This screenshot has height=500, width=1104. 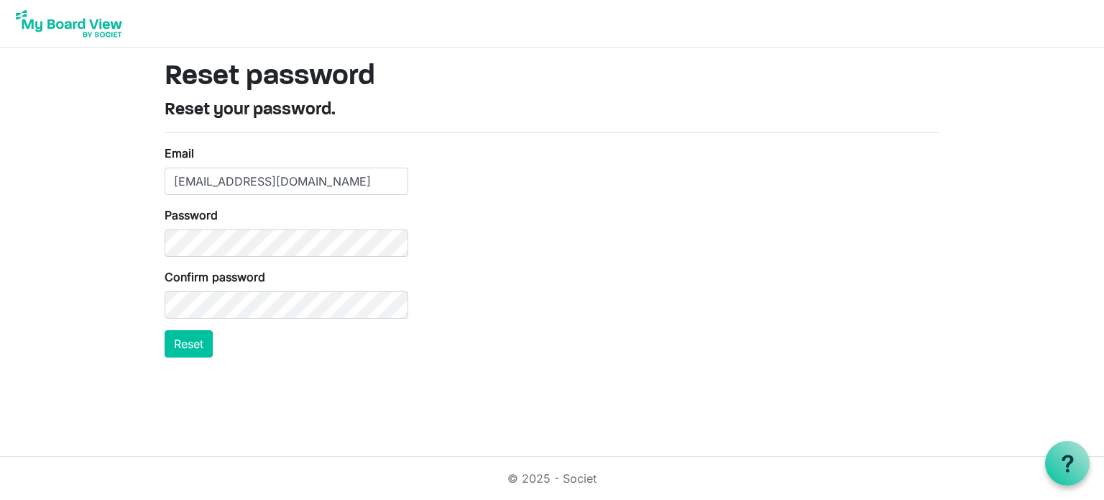 What do you see at coordinates (188, 344) in the screenshot?
I see `button: Reset` at bounding box center [188, 344].